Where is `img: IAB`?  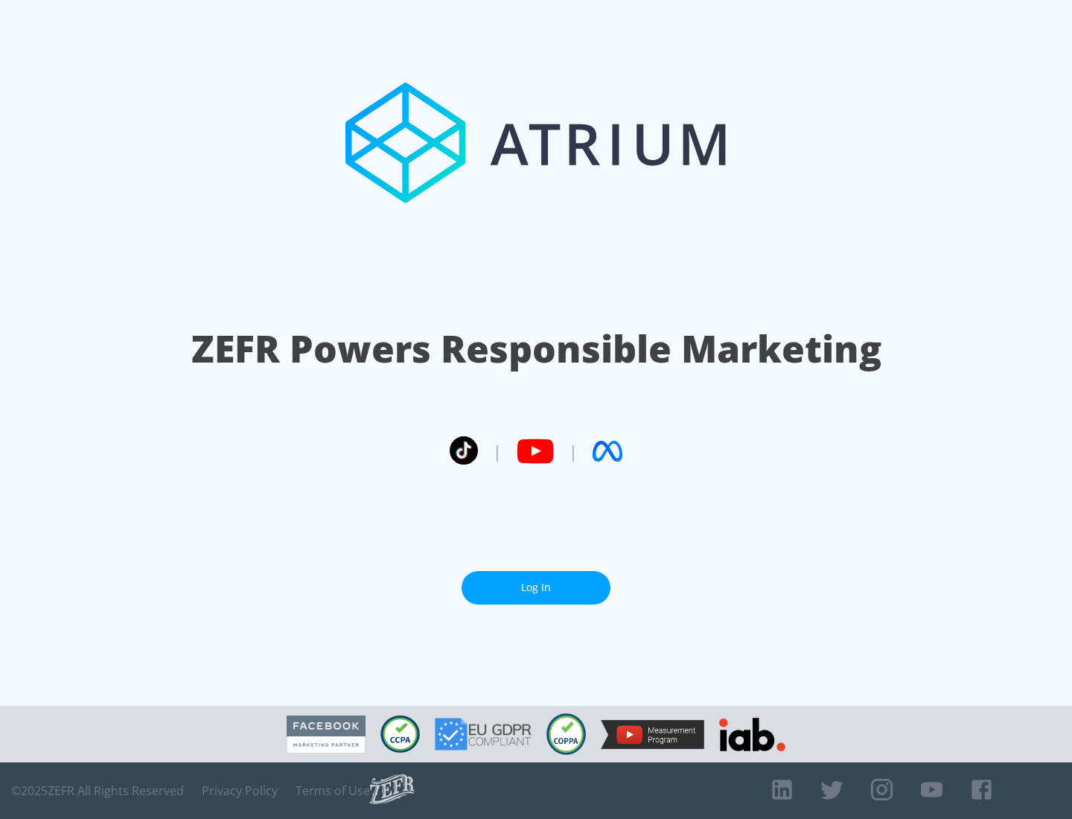 img: IAB is located at coordinates (752, 734).